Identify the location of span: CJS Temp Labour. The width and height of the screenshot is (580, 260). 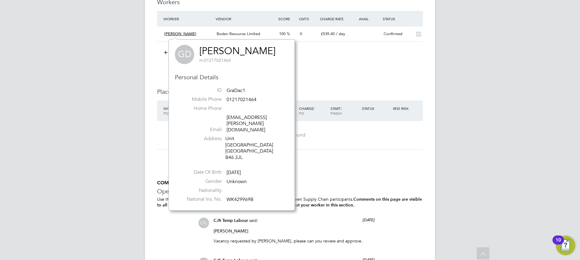
(231, 220).